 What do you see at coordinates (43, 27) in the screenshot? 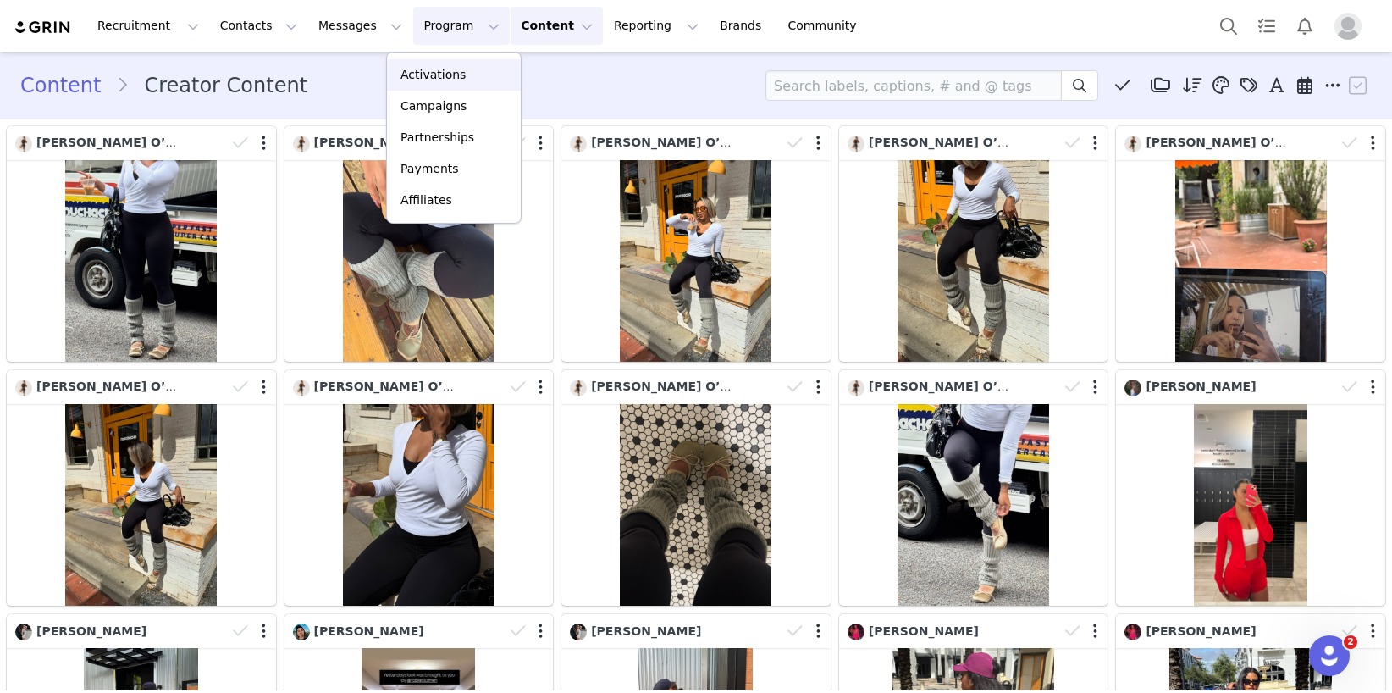
I see `img: grin logo` at bounding box center [43, 27].